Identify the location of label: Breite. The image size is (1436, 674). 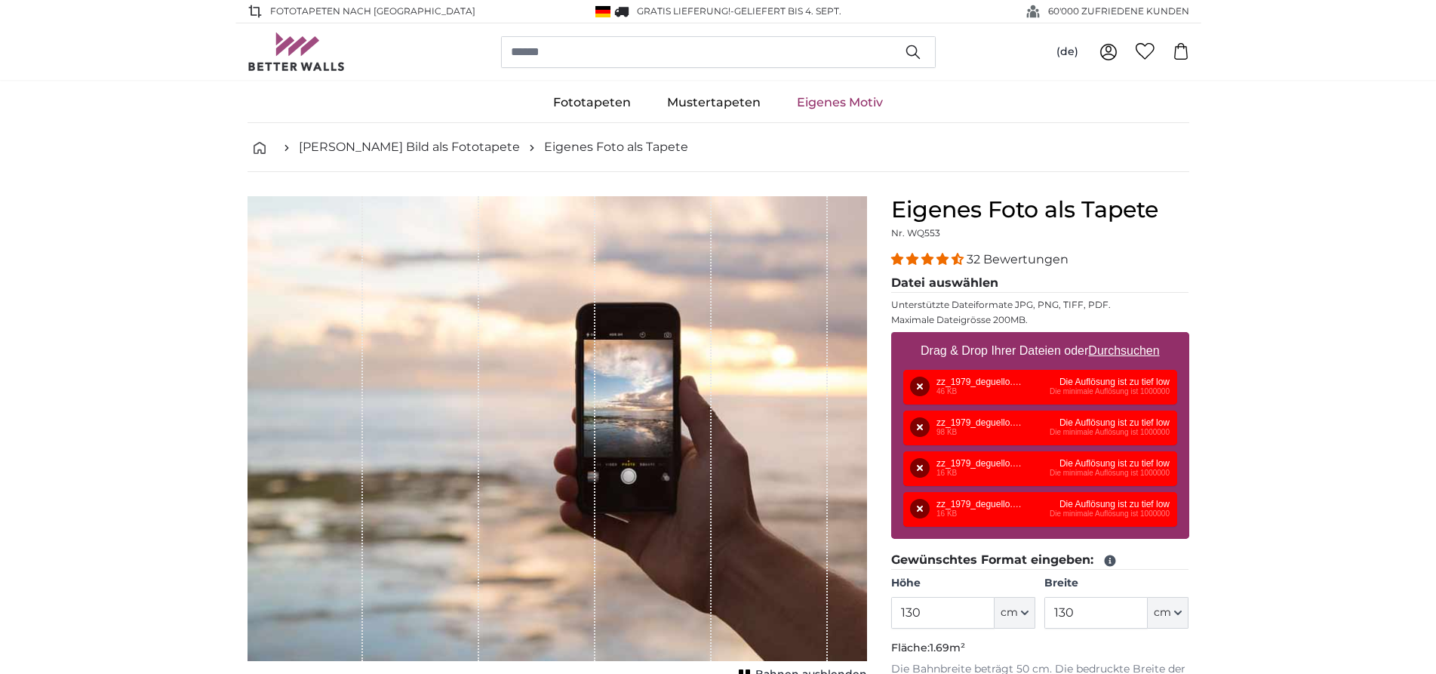
(1116, 583).